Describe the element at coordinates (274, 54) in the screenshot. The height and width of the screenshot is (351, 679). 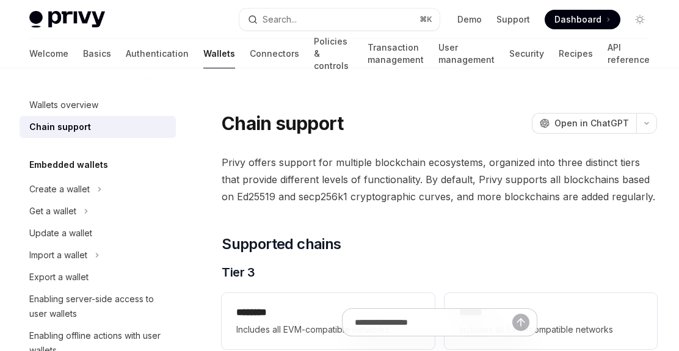
I see `a: Connectors` at that location.